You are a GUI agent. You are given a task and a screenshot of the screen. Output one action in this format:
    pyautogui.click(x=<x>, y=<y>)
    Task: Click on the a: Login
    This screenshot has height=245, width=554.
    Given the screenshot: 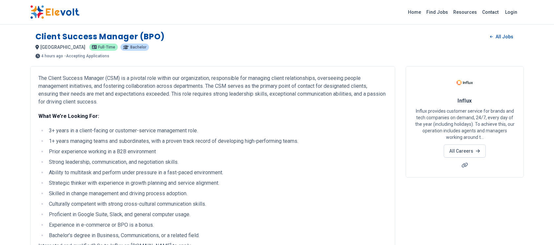 What is the action you would take?
    pyautogui.click(x=511, y=12)
    